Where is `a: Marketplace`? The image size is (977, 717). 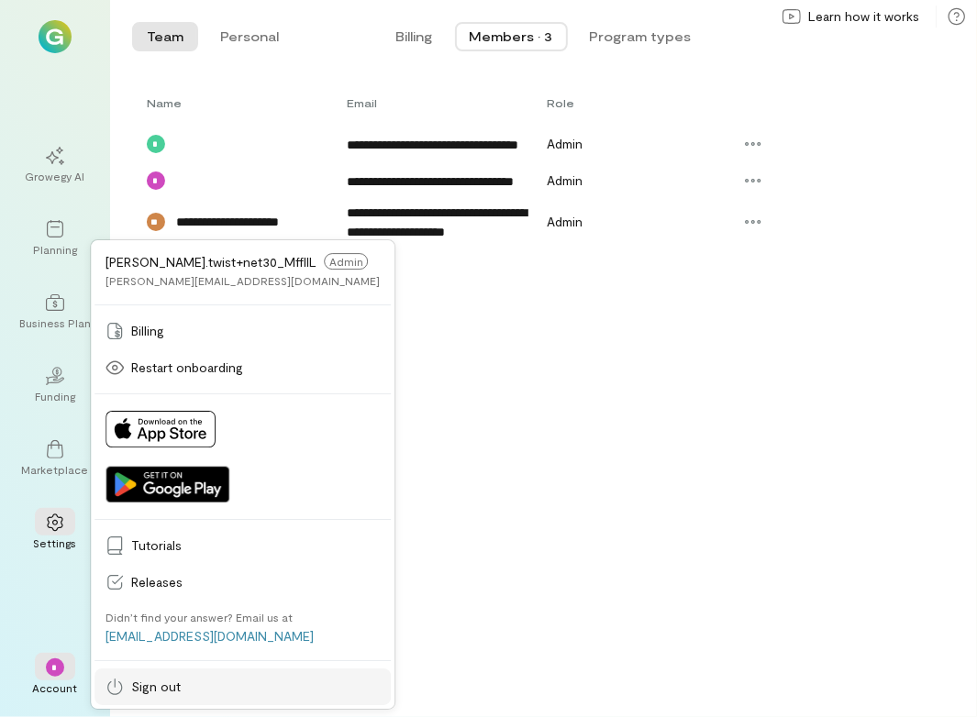 a: Marketplace is located at coordinates (55, 459).